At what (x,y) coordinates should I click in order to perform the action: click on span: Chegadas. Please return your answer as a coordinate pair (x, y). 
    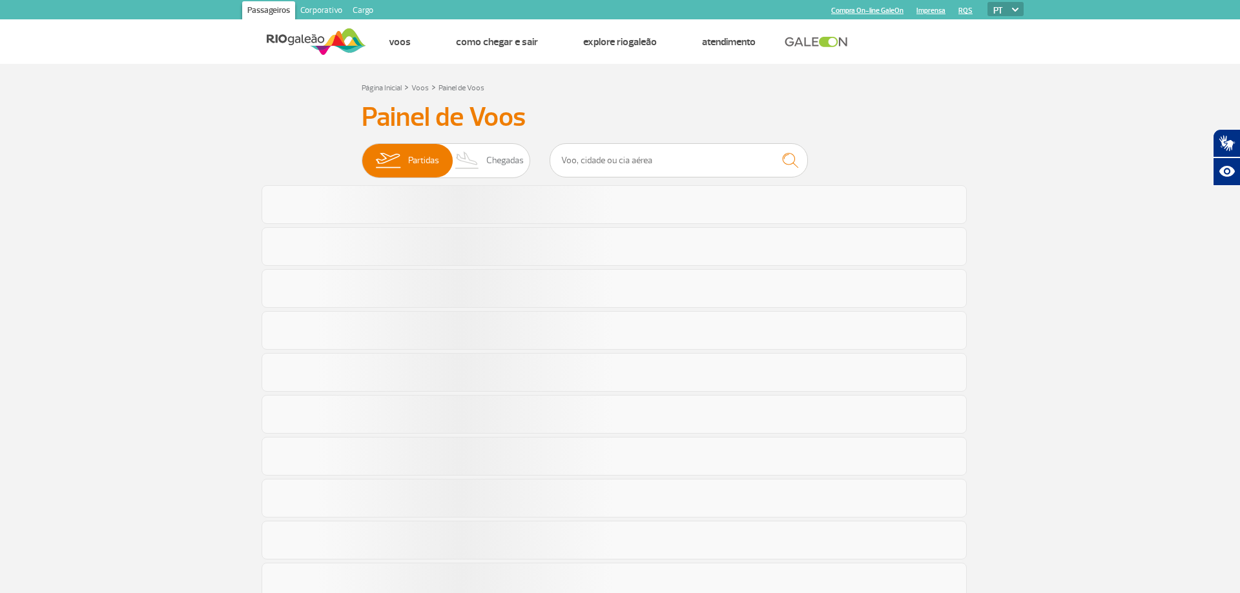
    Looking at the image, I should click on (505, 161).